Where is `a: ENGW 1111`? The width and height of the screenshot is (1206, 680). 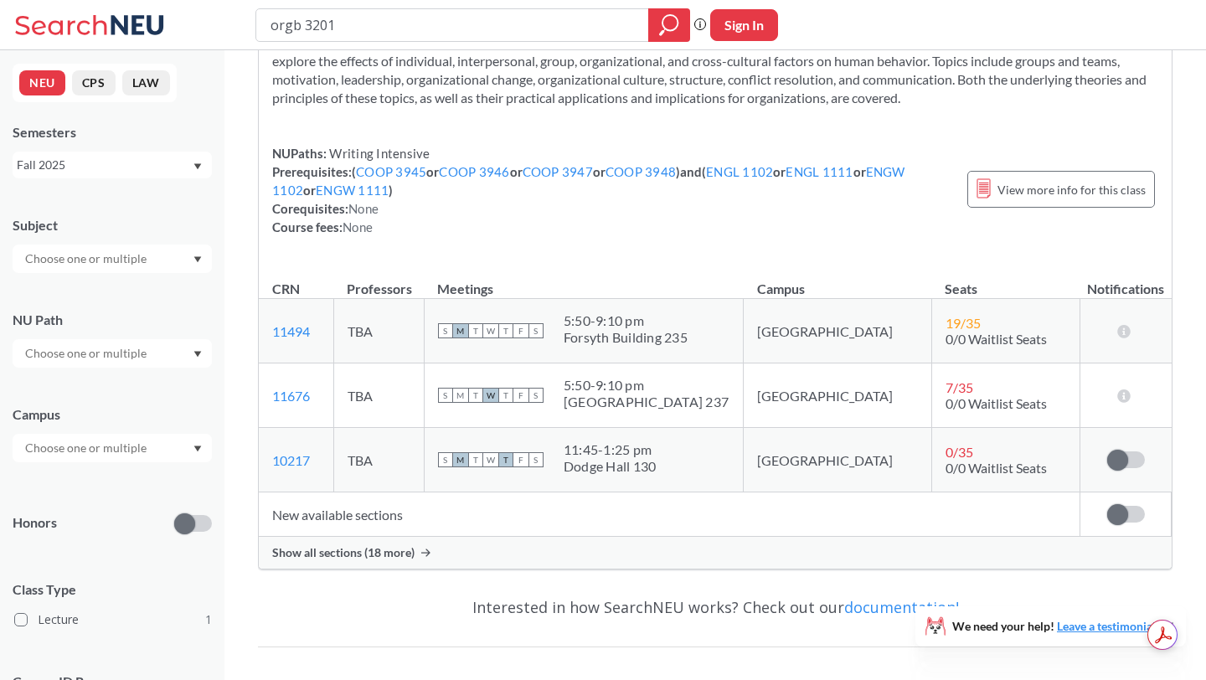 a: ENGW 1111 is located at coordinates (352, 190).